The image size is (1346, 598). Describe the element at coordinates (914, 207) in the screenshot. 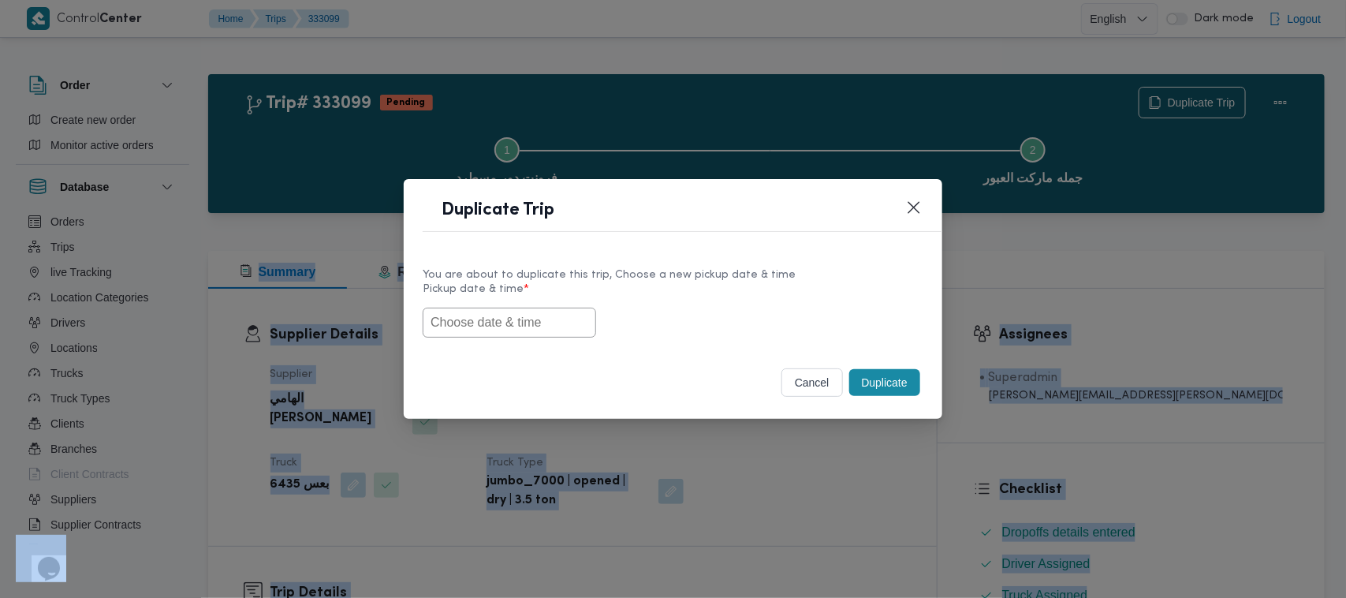

I see `button: Closes this modal window` at that location.